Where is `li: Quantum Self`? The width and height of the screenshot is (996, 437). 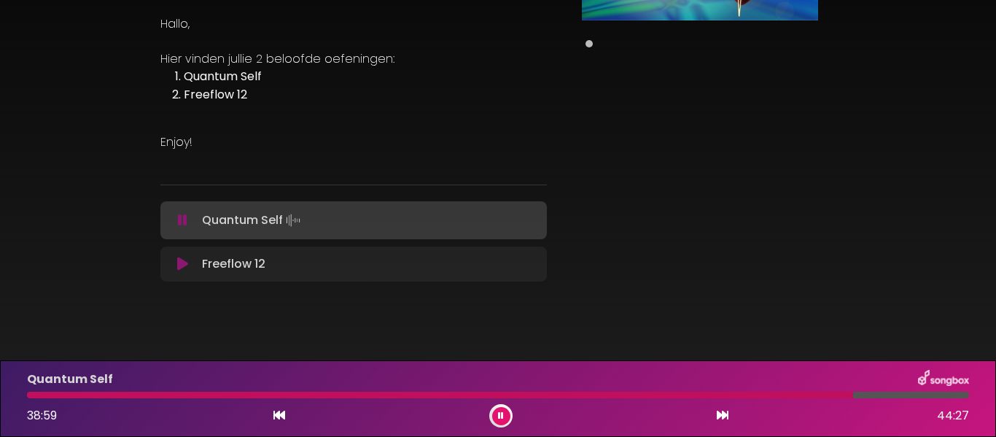 li: Quantum Self is located at coordinates (365, 77).